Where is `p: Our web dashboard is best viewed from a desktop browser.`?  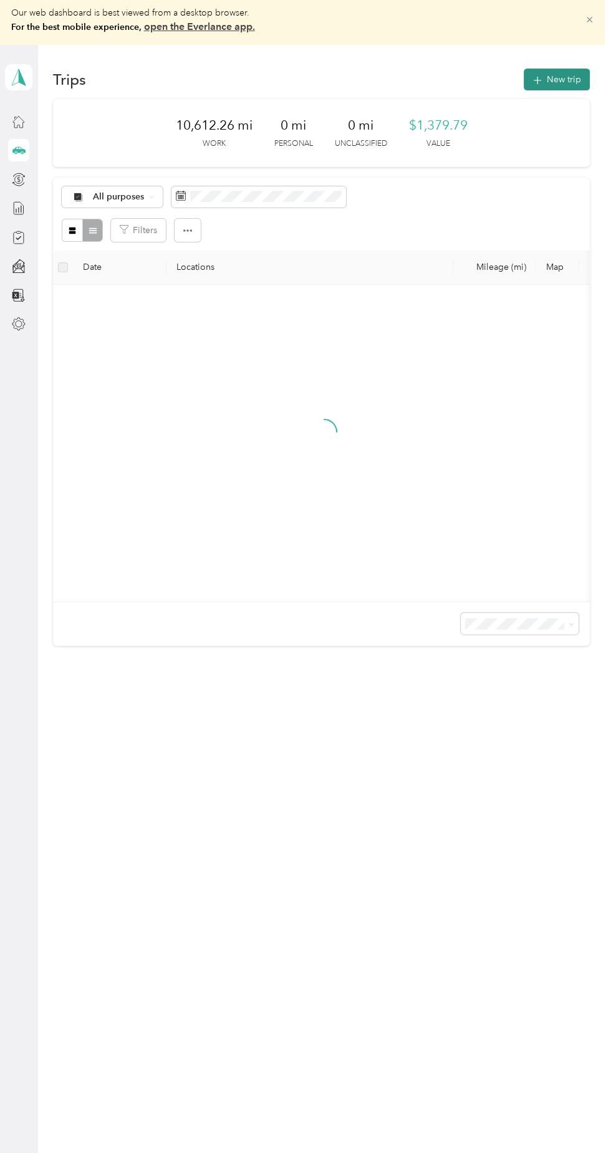
p: Our web dashboard is best viewed from a desktop browser. is located at coordinates (133, 20).